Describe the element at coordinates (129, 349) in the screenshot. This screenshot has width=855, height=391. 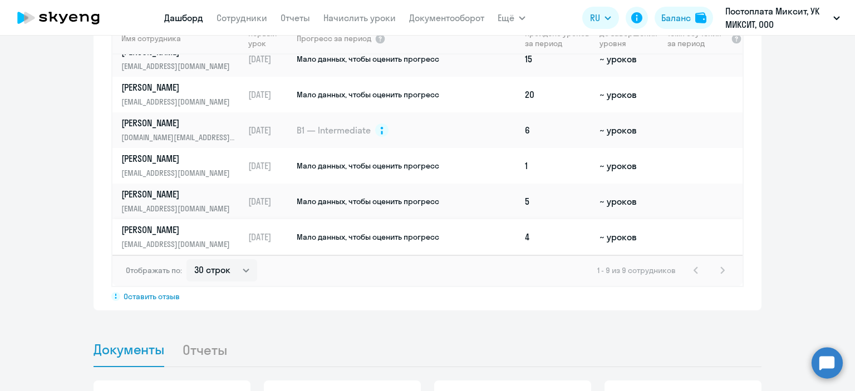
I see `span: Документы` at that location.